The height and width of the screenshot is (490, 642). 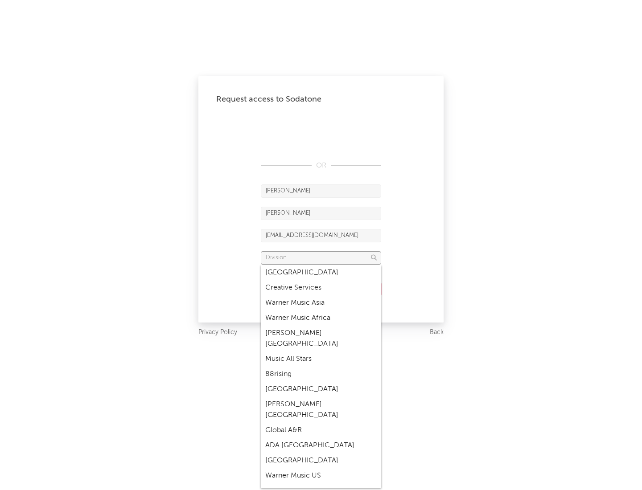 What do you see at coordinates (321, 359) in the screenshot?
I see `div: Music All Stars` at bounding box center [321, 359].